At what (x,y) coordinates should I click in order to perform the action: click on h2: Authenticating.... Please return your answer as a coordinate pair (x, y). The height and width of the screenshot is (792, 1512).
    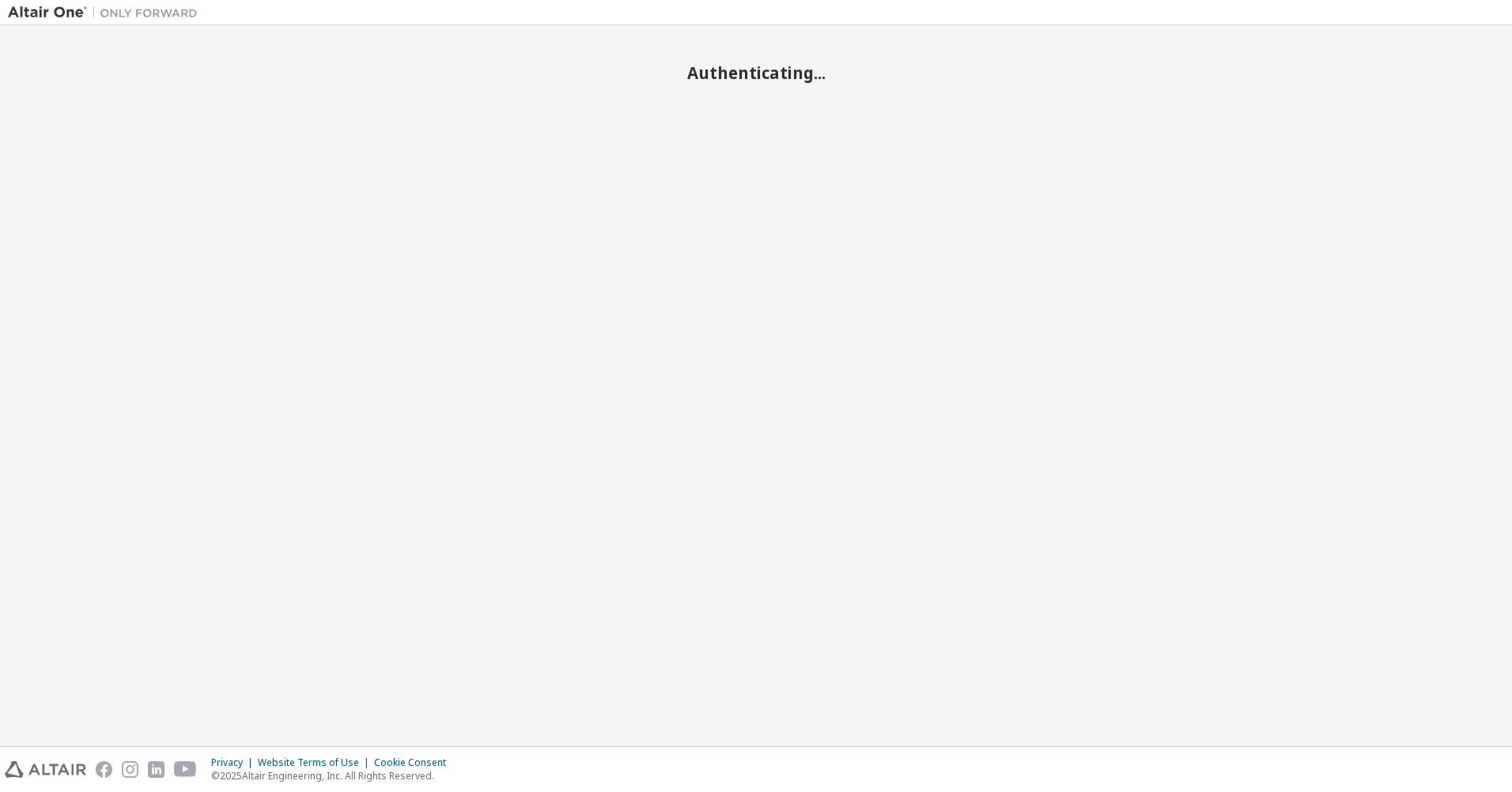
    Looking at the image, I should click on (756, 72).